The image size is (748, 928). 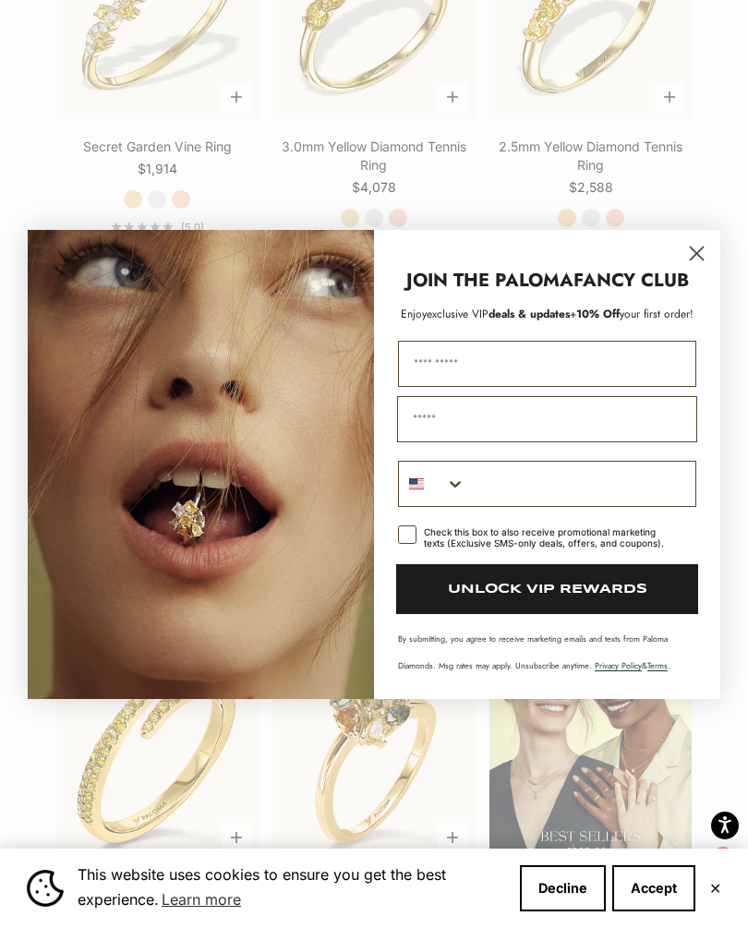 What do you see at coordinates (696, 253) in the screenshot?
I see `button: Close dialog` at bounding box center [696, 253].